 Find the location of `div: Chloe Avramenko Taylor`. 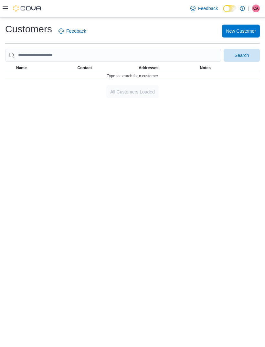

div: Chloe Avramenko Taylor is located at coordinates (256, 8).